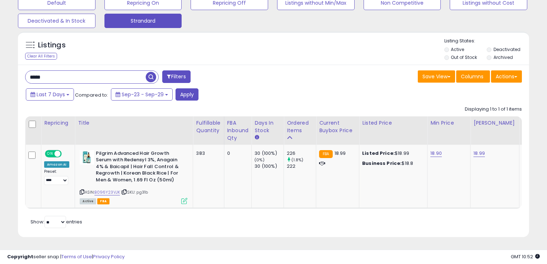 Image resolution: width=547 pixels, height=264 pixels. I want to click on div: seller snap | |, so click(66, 257).